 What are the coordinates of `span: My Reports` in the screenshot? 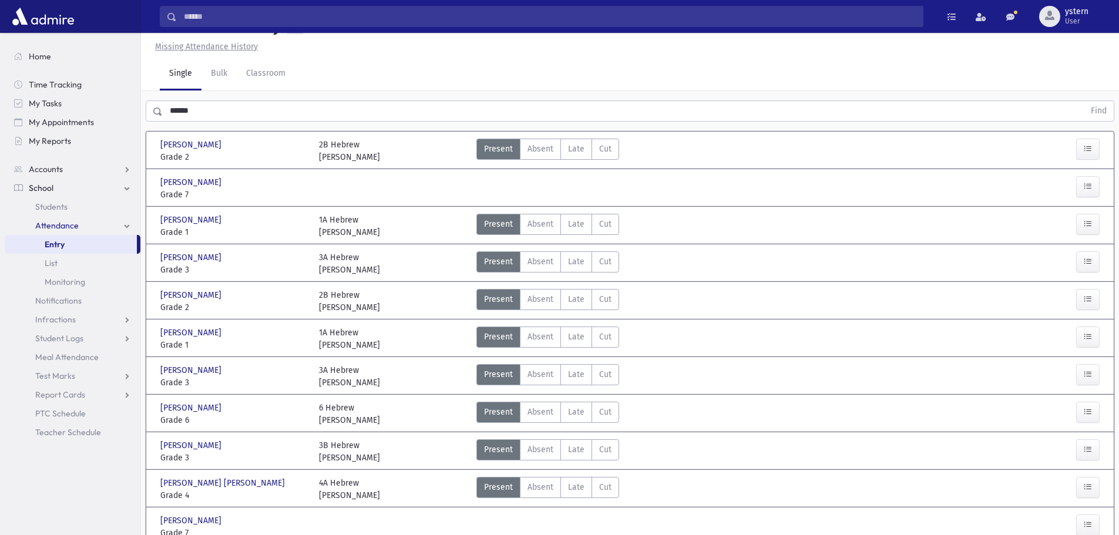 It's located at (50, 141).